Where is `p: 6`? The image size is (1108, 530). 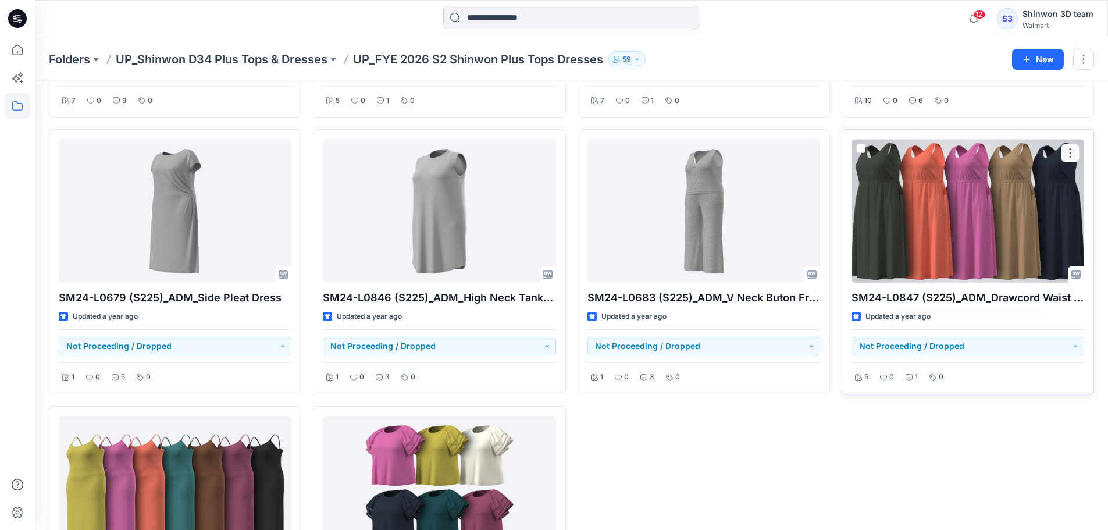
p: 6 is located at coordinates (921, 101).